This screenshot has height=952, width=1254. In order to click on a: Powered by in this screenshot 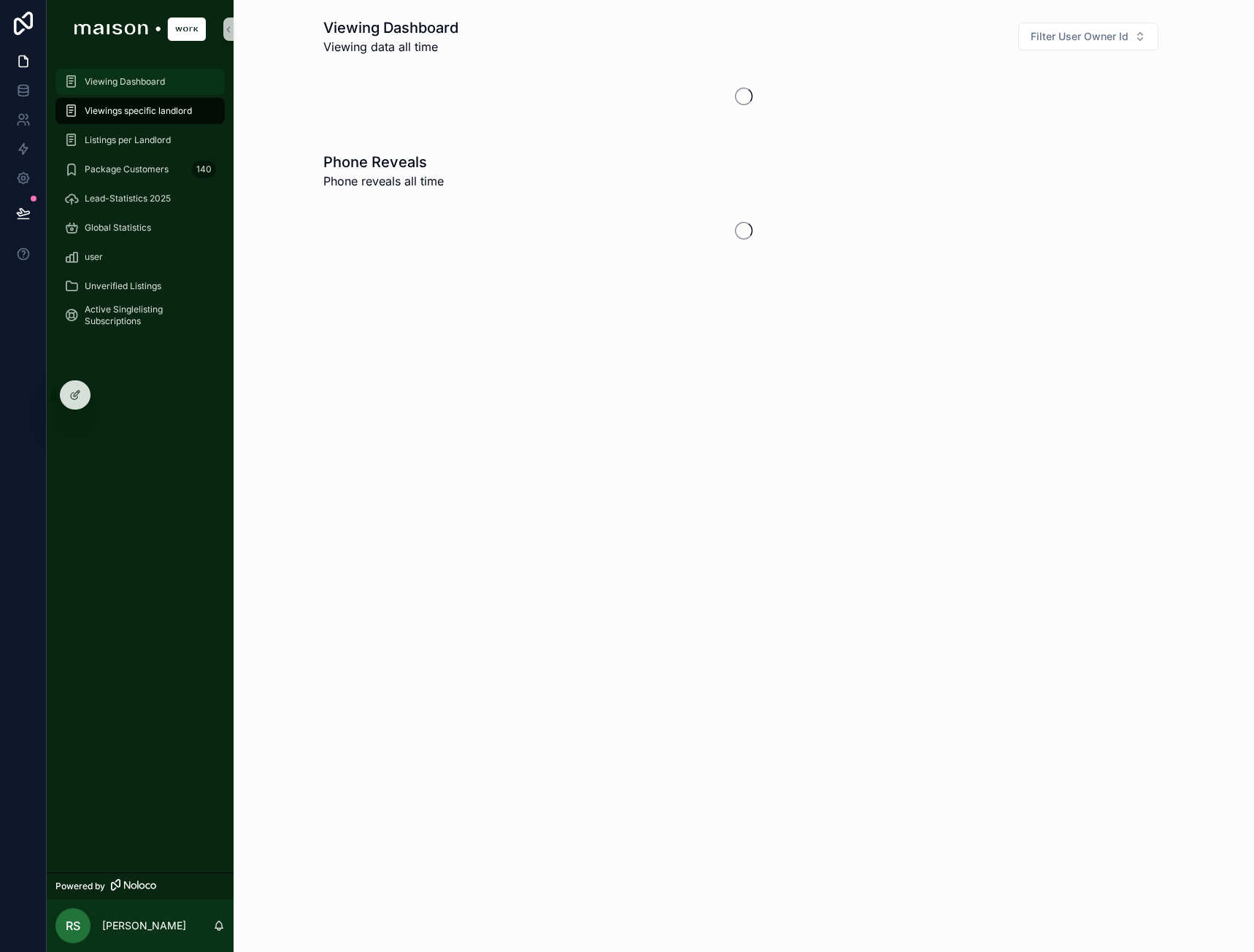, I will do `click(140, 885)`.